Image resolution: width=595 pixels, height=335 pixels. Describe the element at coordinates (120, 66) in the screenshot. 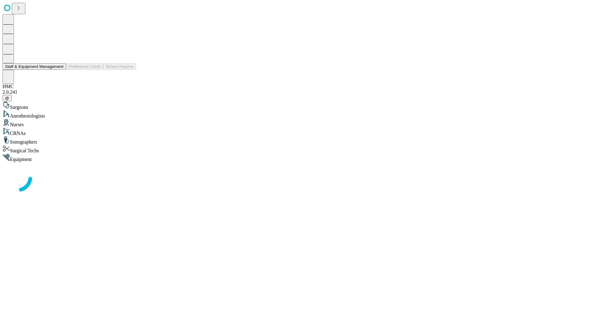

I see `button: Tenant Params` at that location.